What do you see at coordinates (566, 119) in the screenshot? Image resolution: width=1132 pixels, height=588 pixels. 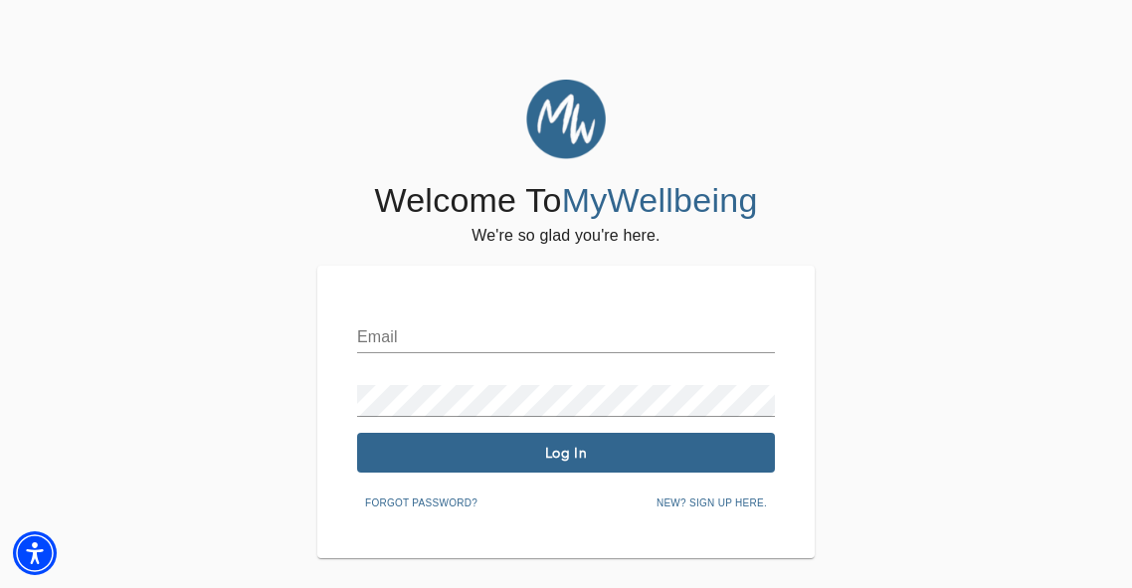 I see `img: MyWellbeing` at bounding box center [566, 119].